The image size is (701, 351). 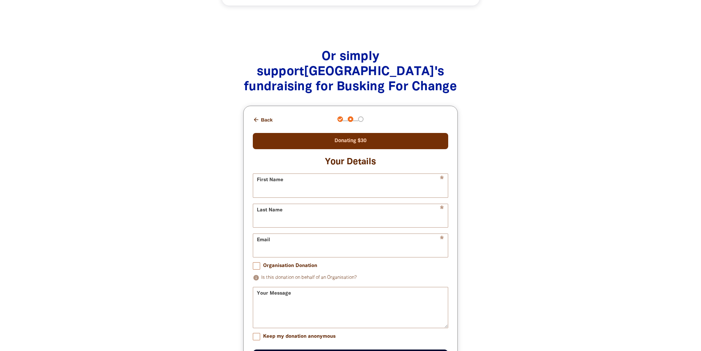 What do you see at coordinates (256, 277) in the screenshot?
I see `i: info` at bounding box center [256, 277].